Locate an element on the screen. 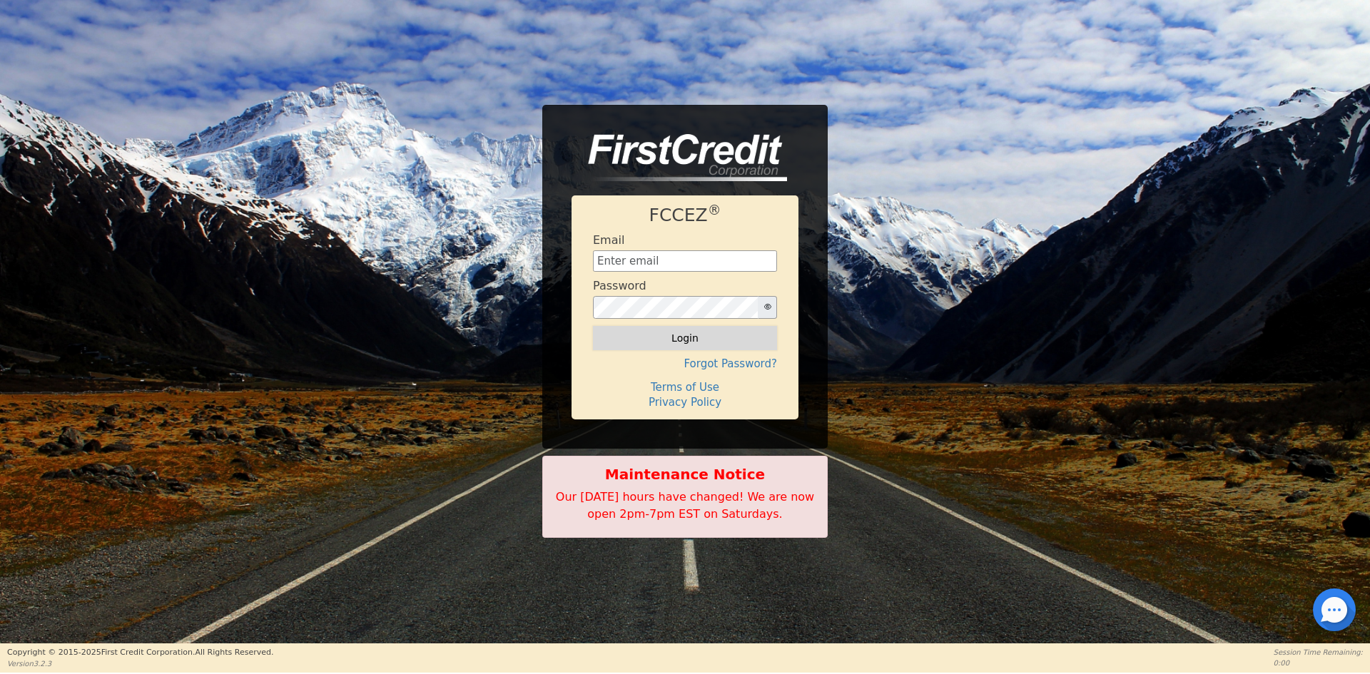  span: All Rights Reserved. is located at coordinates (234, 652).